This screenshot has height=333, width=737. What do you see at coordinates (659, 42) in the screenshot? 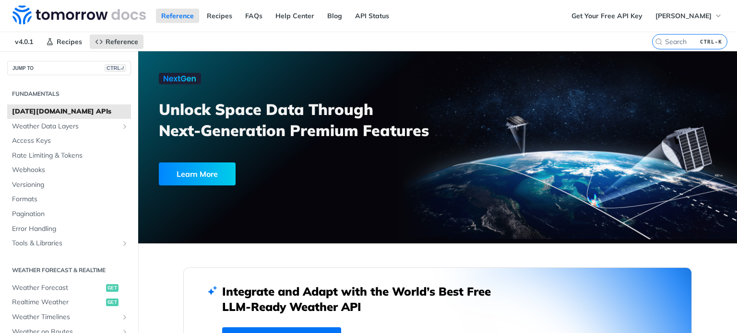
I see `svg: Search` at bounding box center [659, 42].